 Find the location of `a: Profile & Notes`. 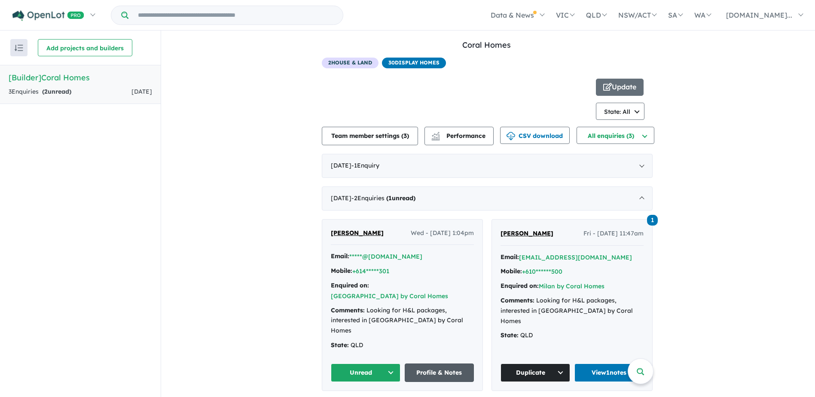

a: Profile & Notes is located at coordinates (440, 373).